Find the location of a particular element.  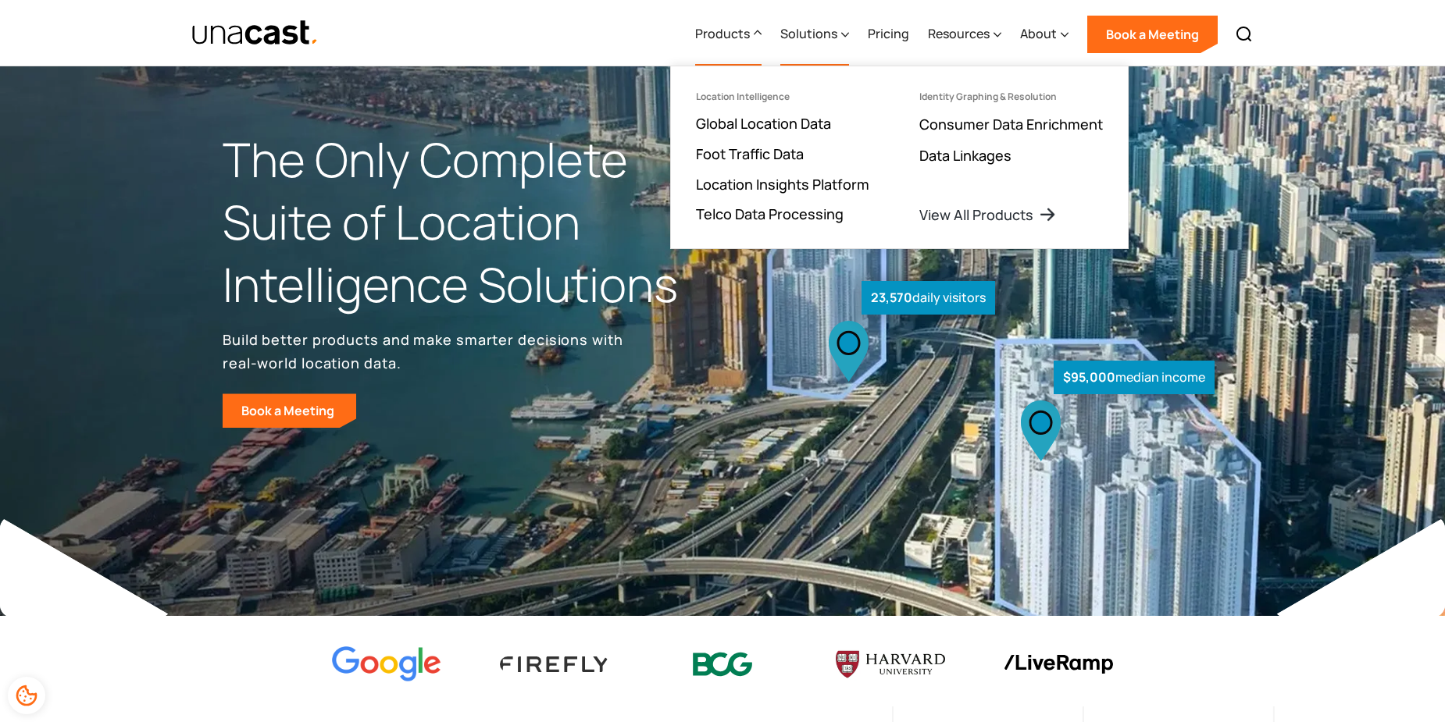

img: Firefly Advertising logo is located at coordinates (555, 664).